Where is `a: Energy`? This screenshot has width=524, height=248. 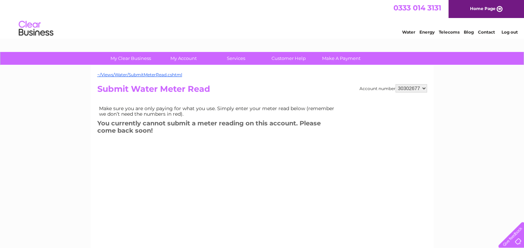
a: Energy is located at coordinates (427, 32).